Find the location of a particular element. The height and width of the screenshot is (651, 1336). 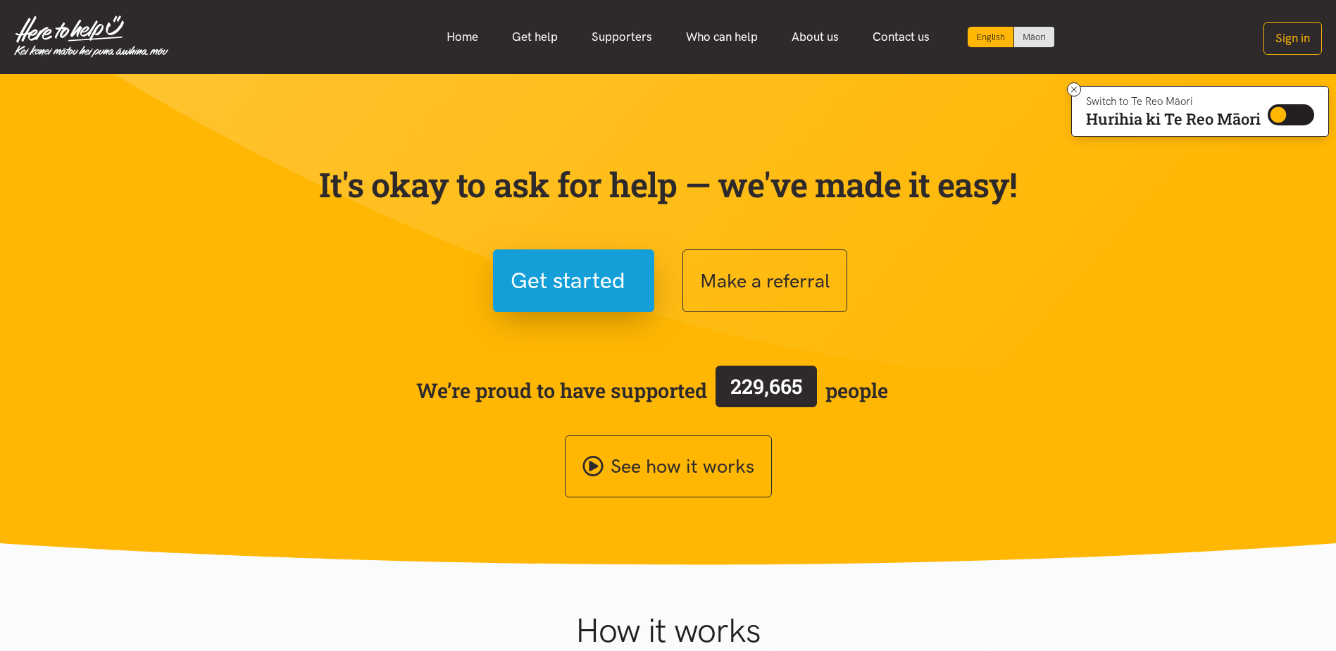

h1: How it works is located at coordinates (668, 630).